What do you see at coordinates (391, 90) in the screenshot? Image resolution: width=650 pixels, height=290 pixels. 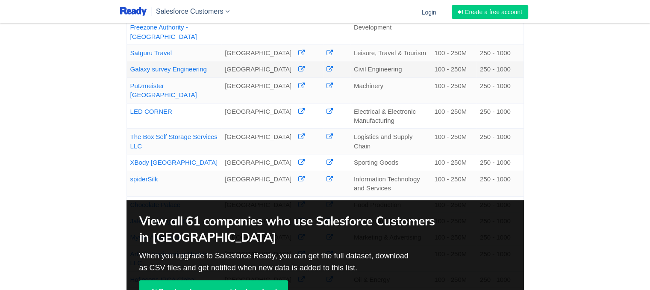 I see `td: Machinery` at bounding box center [391, 90].